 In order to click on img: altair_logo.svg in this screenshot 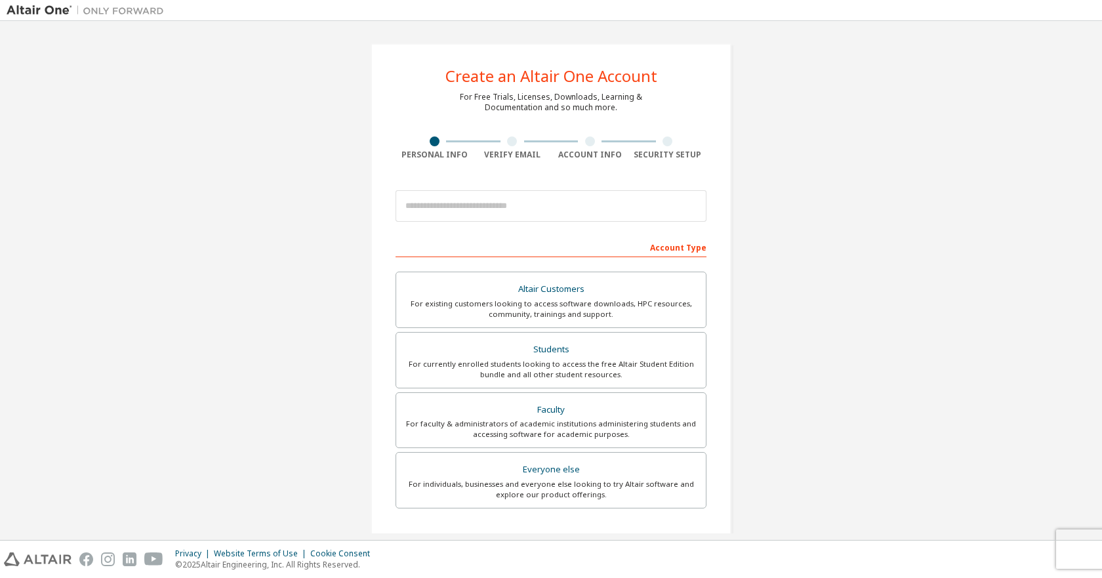, I will do `click(37, 559)`.